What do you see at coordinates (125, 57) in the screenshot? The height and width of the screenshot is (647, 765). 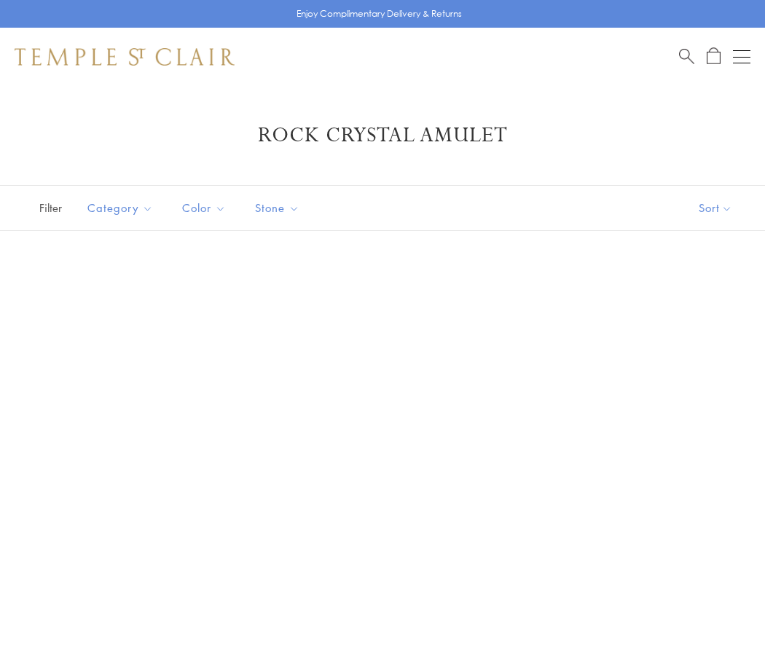 I see `img: Temple St. Clair` at bounding box center [125, 57].